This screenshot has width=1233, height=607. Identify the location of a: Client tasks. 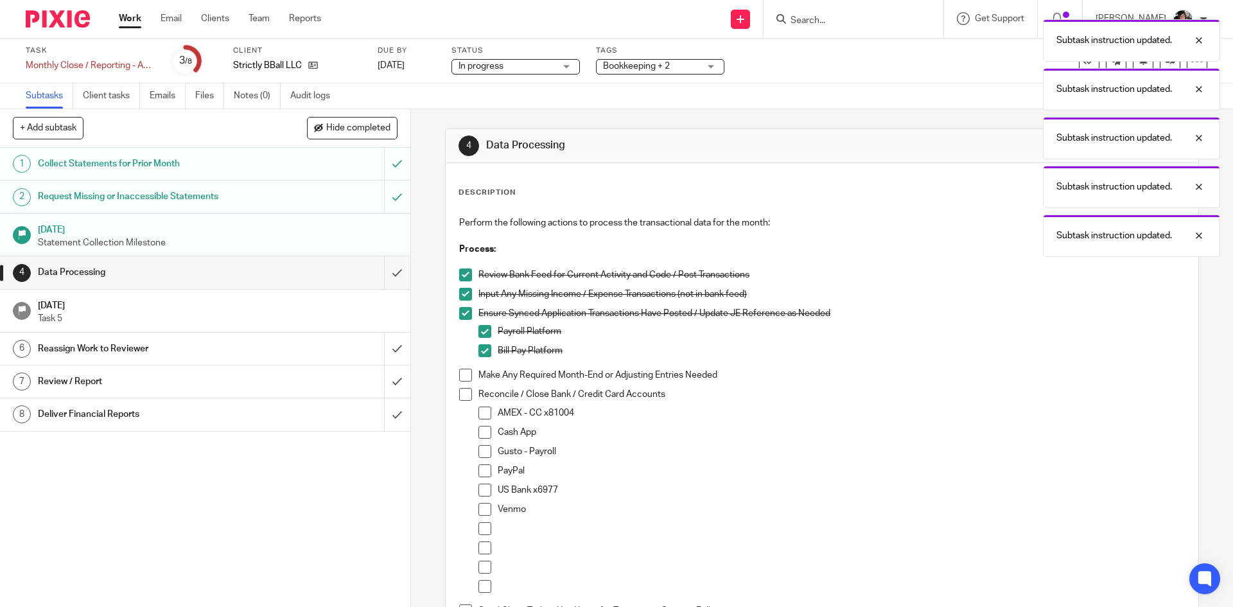
(111, 96).